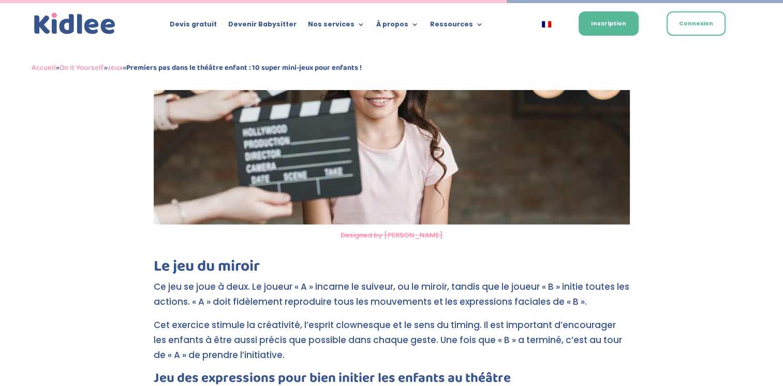 This screenshot has width=783, height=386. I want to click on p: Cet exercice stimule la créativité, l’esprit clownesque et le sens du timing. Il est important d’..., so click(392, 344).